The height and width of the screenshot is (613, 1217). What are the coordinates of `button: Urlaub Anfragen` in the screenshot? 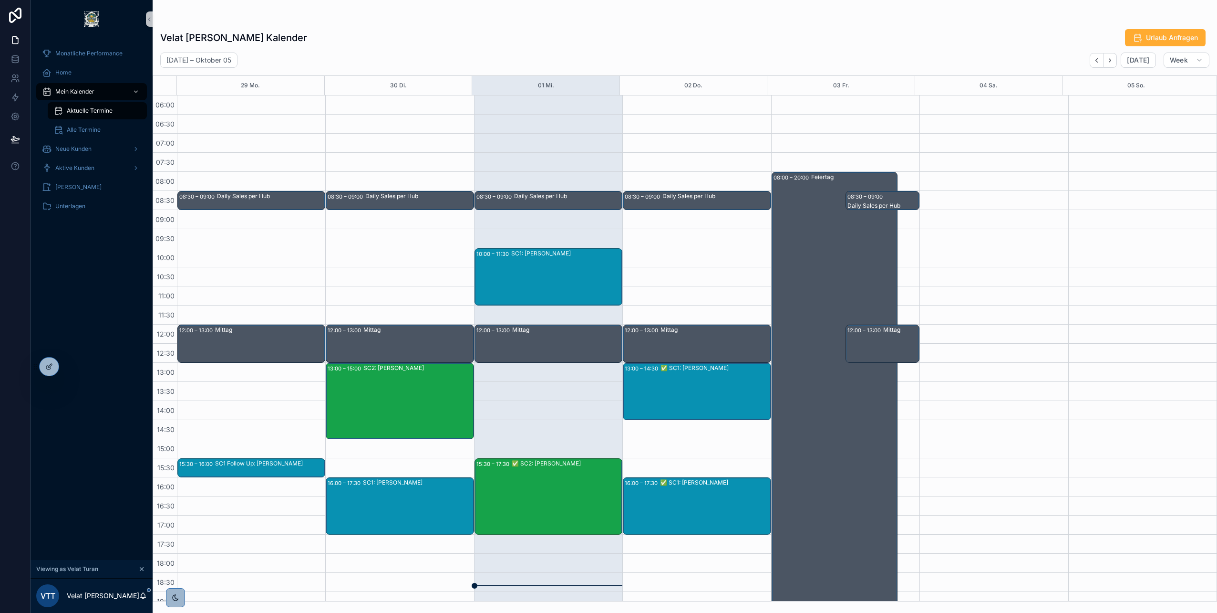 It's located at (1165, 38).